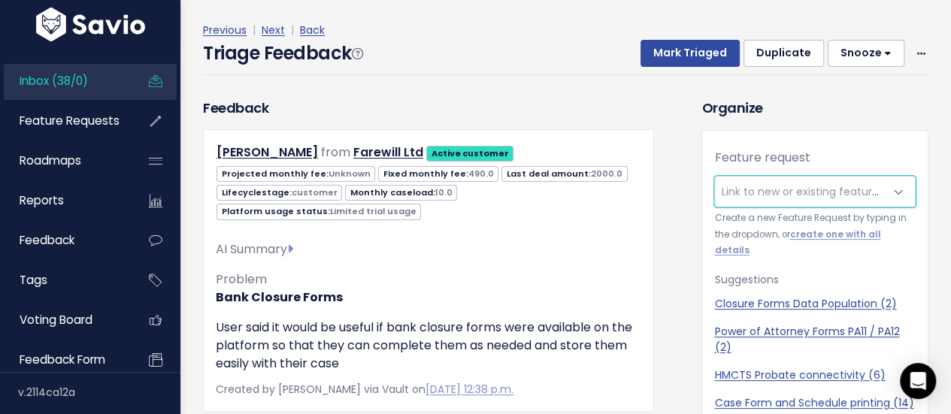 This screenshot has width=951, height=414. I want to click on span: Feature Requests, so click(69, 120).